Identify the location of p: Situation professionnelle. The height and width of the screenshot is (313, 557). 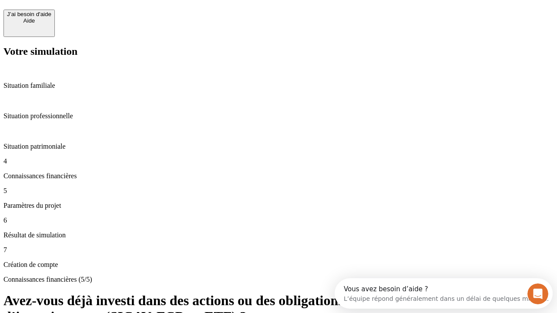
(279, 116).